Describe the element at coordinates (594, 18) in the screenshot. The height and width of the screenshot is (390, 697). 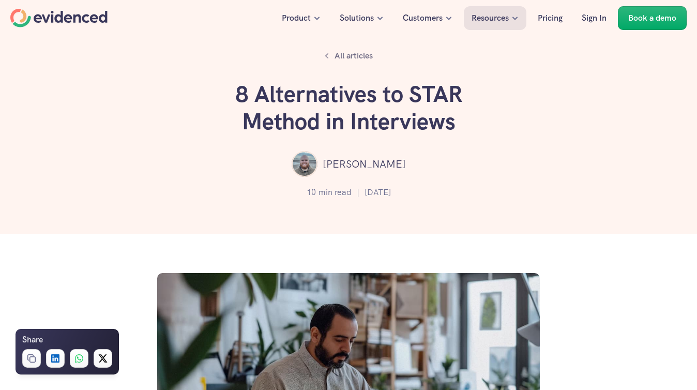
I see `a: Sign In` at that location.